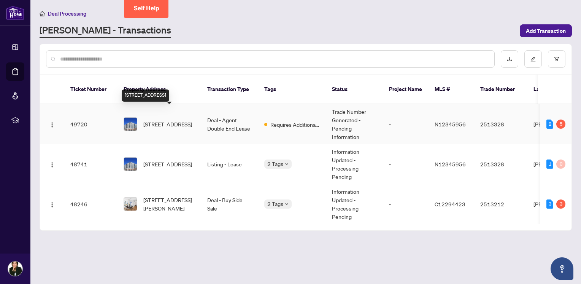 Image resolution: width=581 pixels, height=284 pixels. I want to click on button: edit, so click(533, 59).